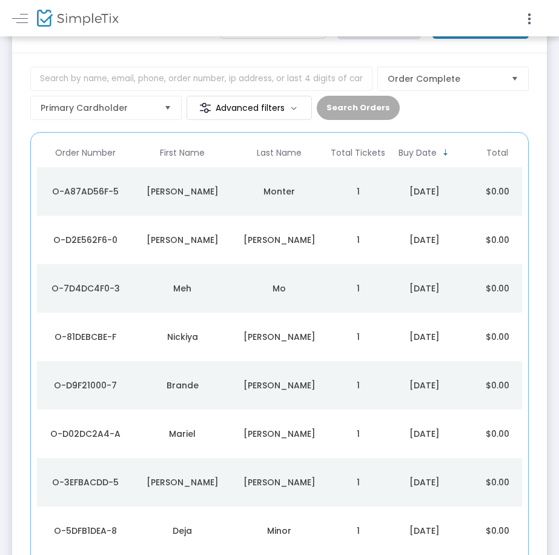 This screenshot has width=559, height=555. Describe the element at coordinates (85, 153) in the screenshot. I see `span: Order Number` at that location.